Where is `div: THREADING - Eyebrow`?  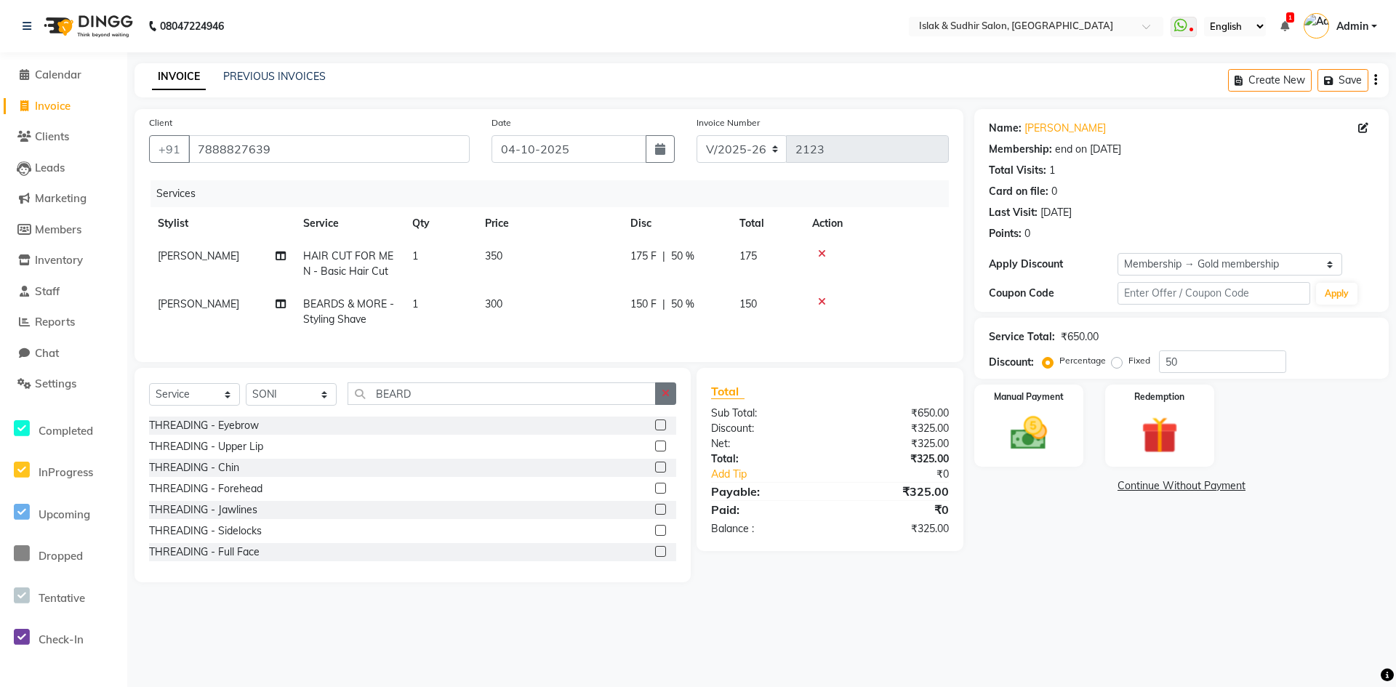 div: THREADING - Eyebrow is located at coordinates (204, 425).